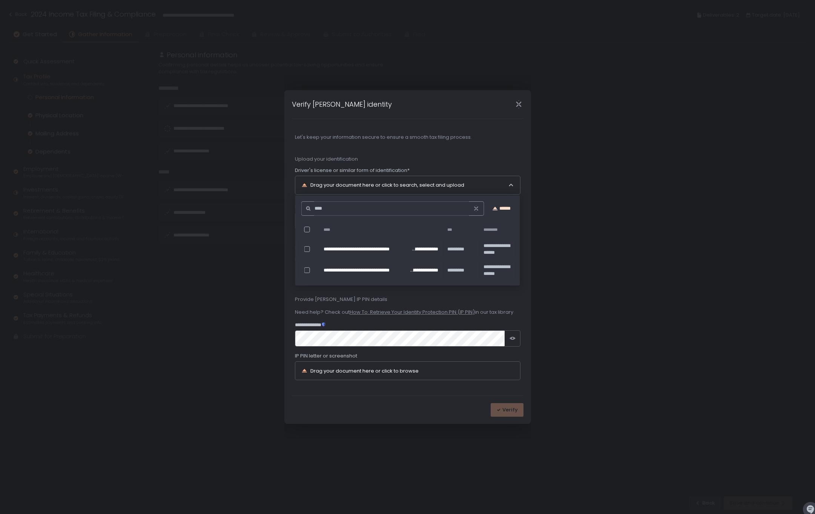 This screenshot has height=514, width=815. Describe the element at coordinates (352, 171) in the screenshot. I see `span: Driver's license or similar form of identification*` at that location.